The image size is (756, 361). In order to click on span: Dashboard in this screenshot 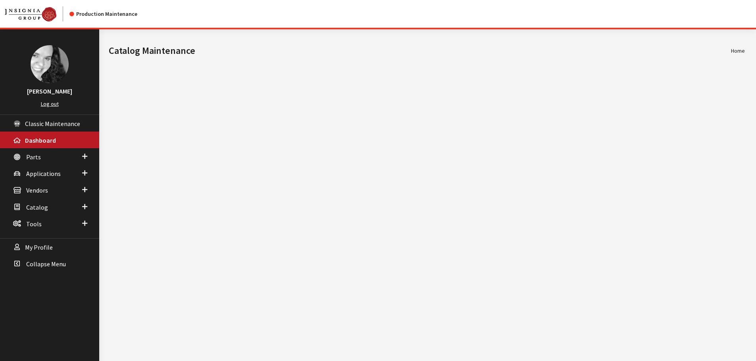, I will do `click(40, 140)`.